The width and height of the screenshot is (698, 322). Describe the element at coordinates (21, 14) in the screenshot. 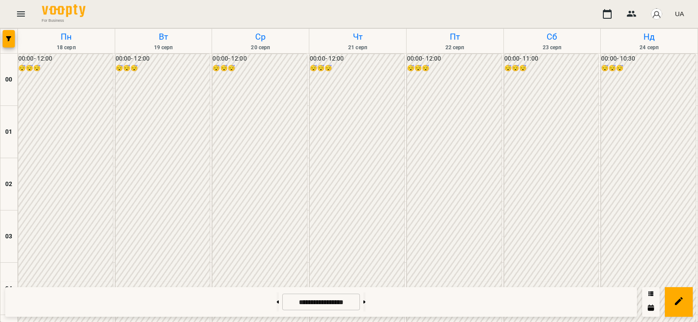

I see `button: Menu` at that location.